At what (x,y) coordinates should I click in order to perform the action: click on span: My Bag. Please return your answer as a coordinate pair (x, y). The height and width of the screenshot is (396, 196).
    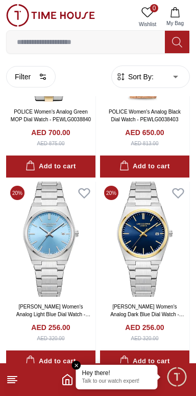
    Looking at the image, I should click on (175, 23).